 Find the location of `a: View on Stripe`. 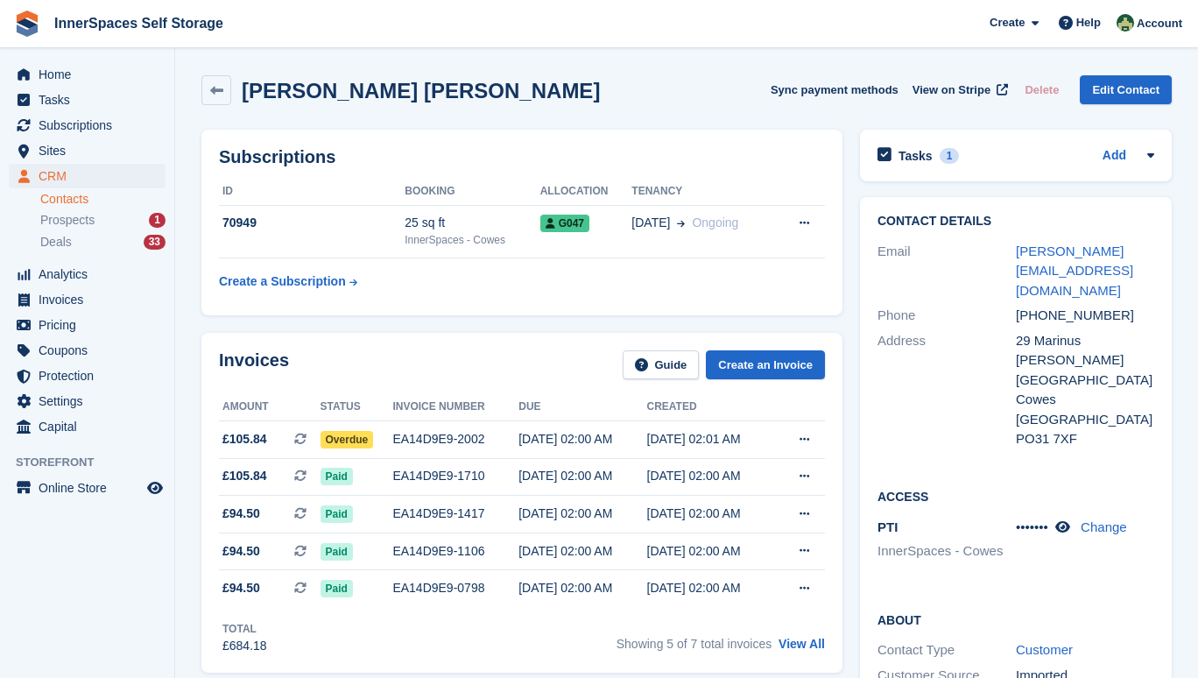

a: View on Stripe is located at coordinates (958, 89).